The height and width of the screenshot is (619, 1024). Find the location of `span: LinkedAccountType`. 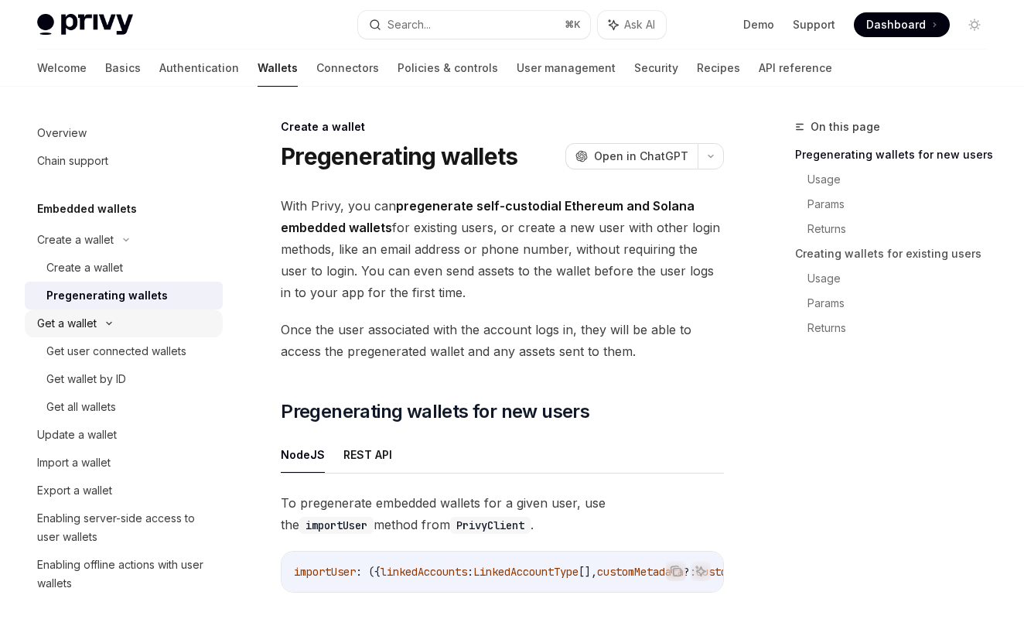

span: LinkedAccountType is located at coordinates (526, 571).